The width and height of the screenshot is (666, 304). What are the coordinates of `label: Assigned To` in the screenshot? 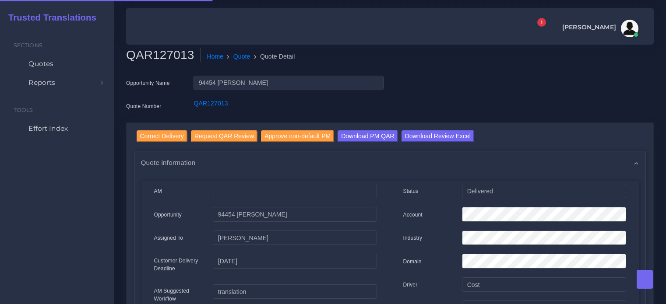 It's located at (168, 238).